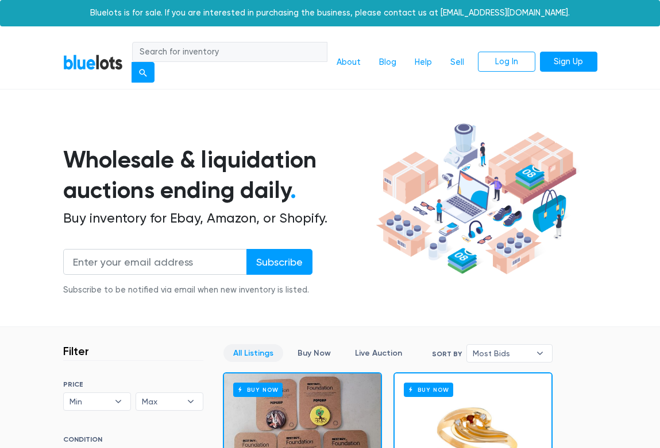 The image size is (660, 448). I want to click on span: Most Bids, so click(501, 354).